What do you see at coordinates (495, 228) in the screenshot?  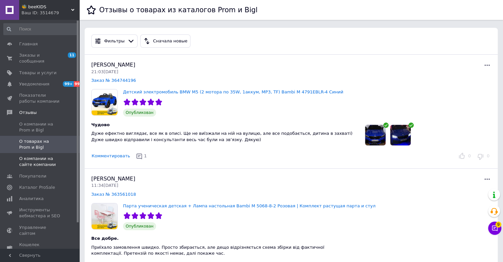 I see `button: Чат с покупателем9` at bounding box center [495, 228].